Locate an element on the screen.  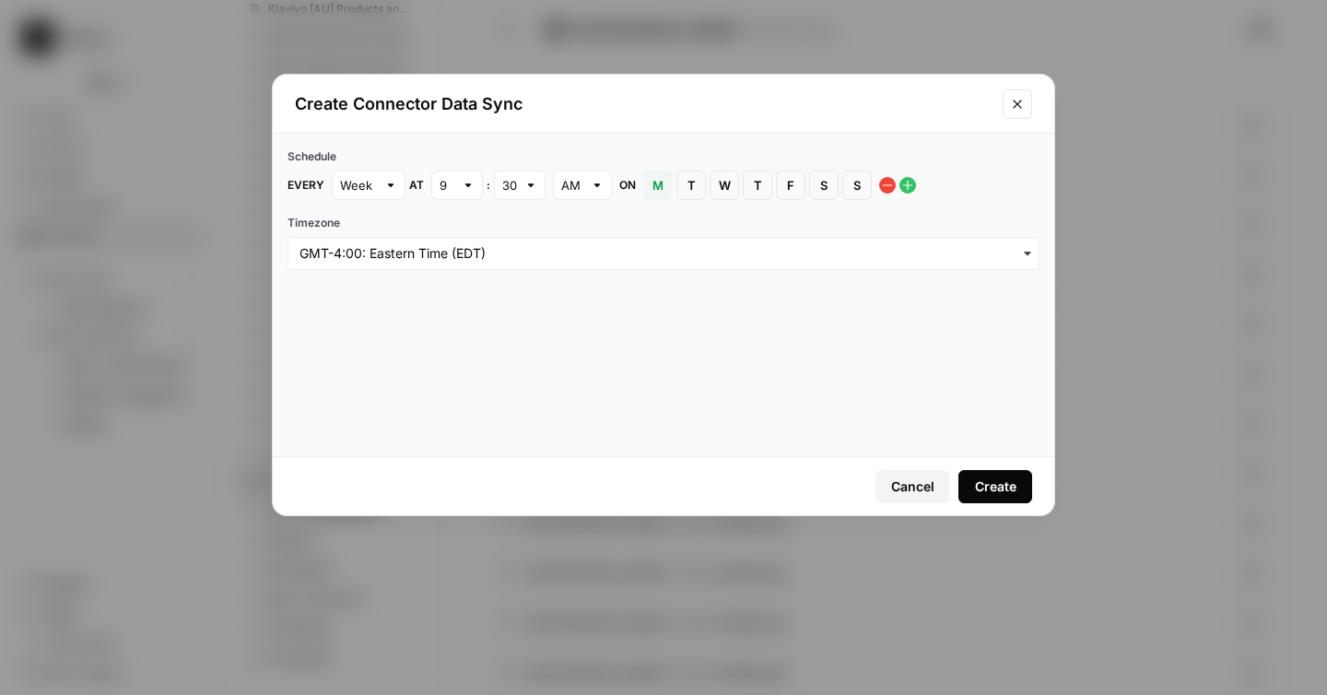
h2: Create Connector Data Sync is located at coordinates (643, 104).